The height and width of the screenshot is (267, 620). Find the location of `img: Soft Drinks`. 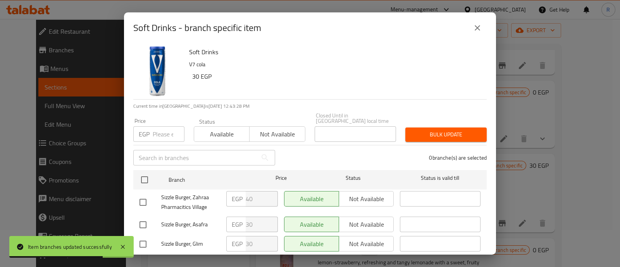

img: Soft Drinks is located at coordinates (158, 71).